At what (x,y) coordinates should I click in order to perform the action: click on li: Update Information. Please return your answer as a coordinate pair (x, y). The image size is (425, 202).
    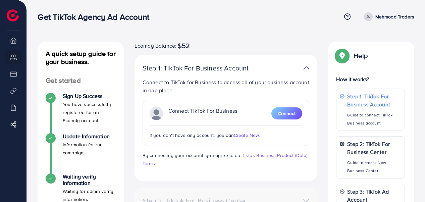
    Looking at the image, I should click on (81, 153).